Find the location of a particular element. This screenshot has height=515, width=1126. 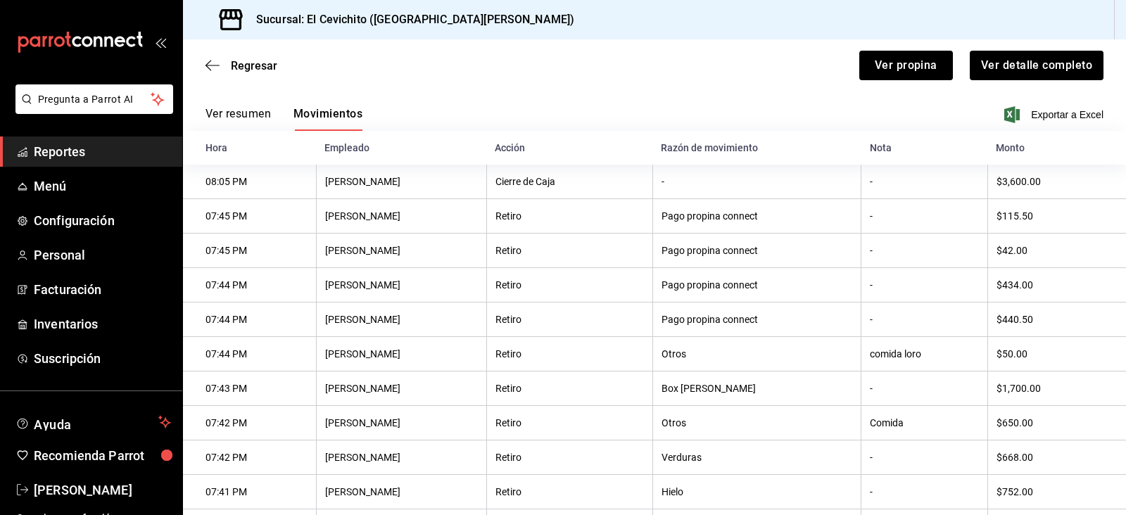

button: Ver propina is located at coordinates (905, 65).